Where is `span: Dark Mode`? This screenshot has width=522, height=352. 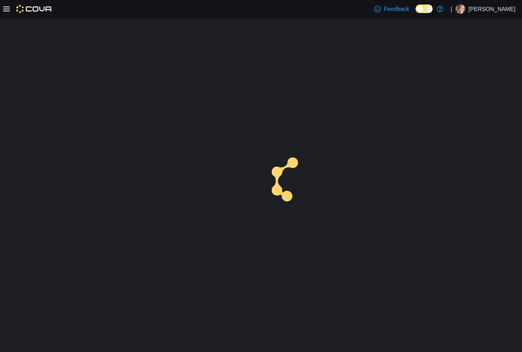 span: Dark Mode is located at coordinates (416, 13).